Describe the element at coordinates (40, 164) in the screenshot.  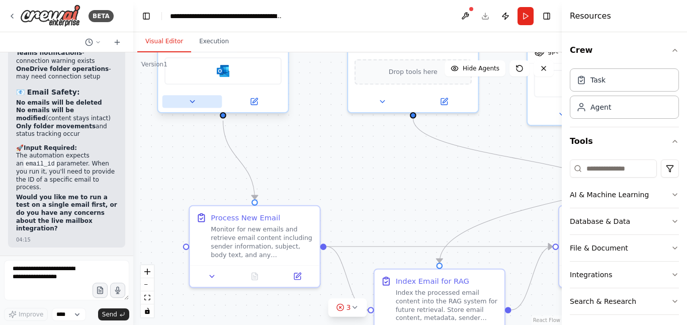
I see `code: email_id` at that location.